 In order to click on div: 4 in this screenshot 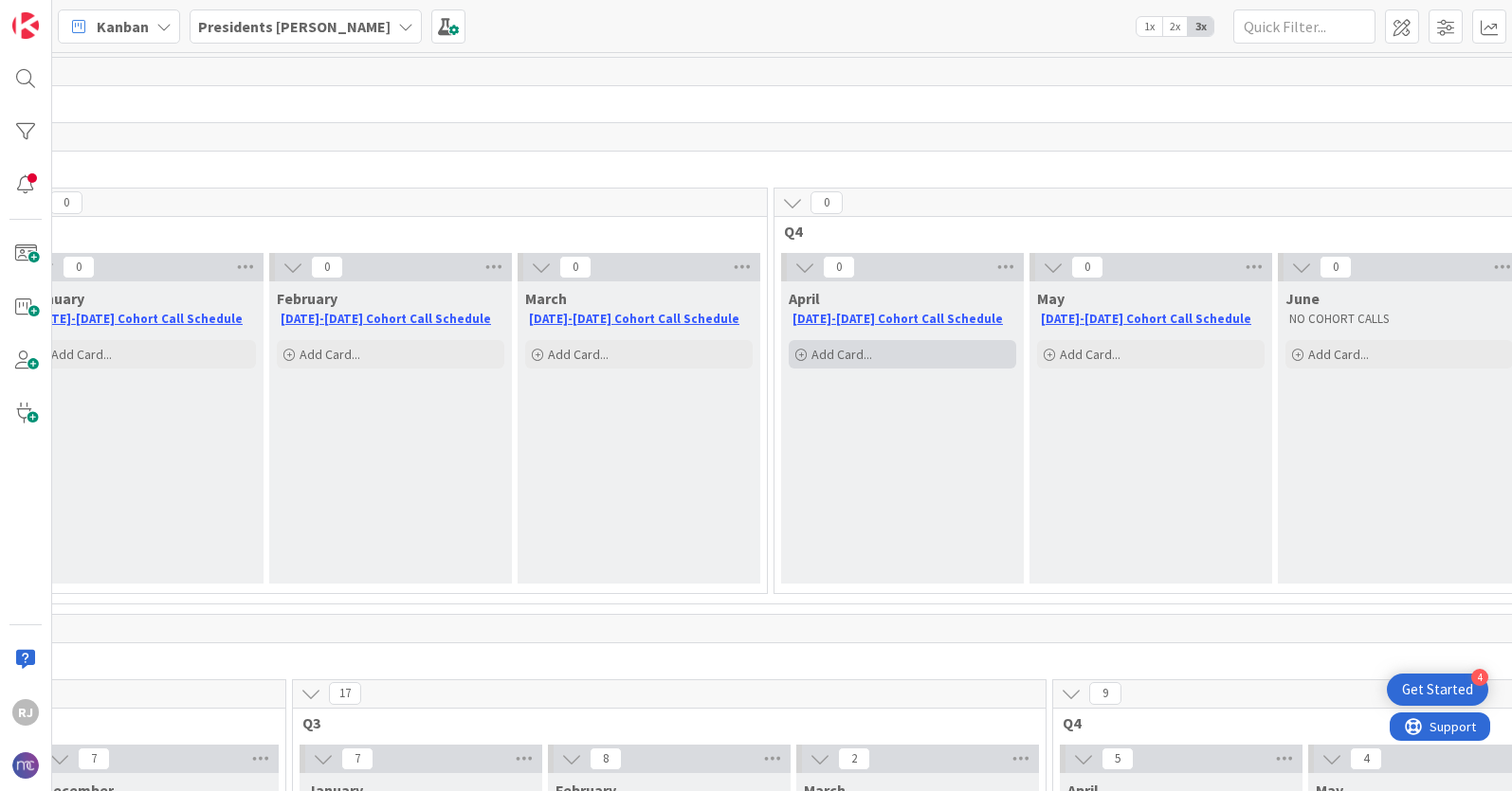, I will do `click(1479, 677)`.